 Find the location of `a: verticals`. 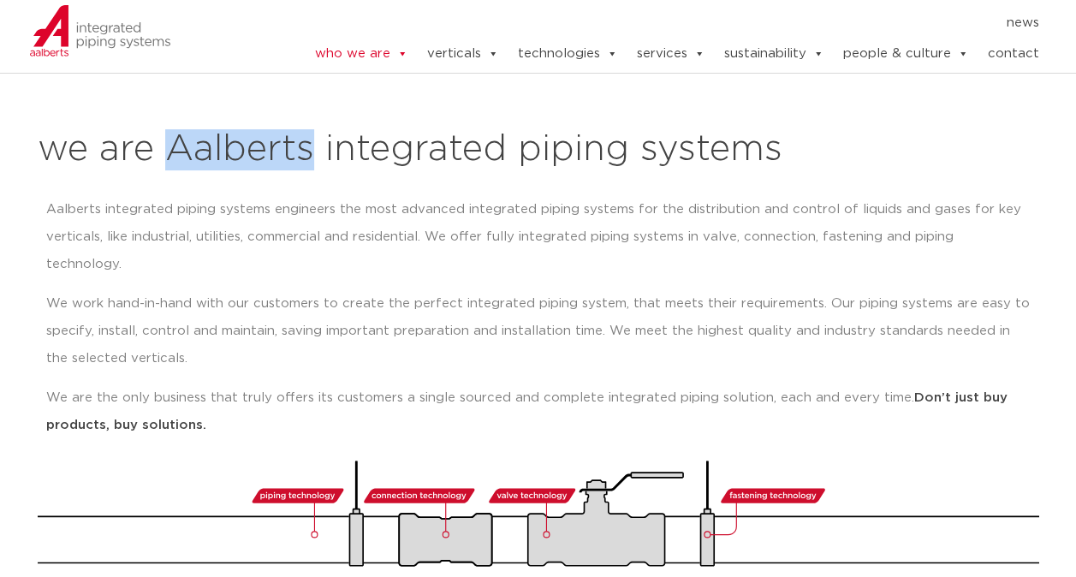

a: verticals is located at coordinates (462, 54).